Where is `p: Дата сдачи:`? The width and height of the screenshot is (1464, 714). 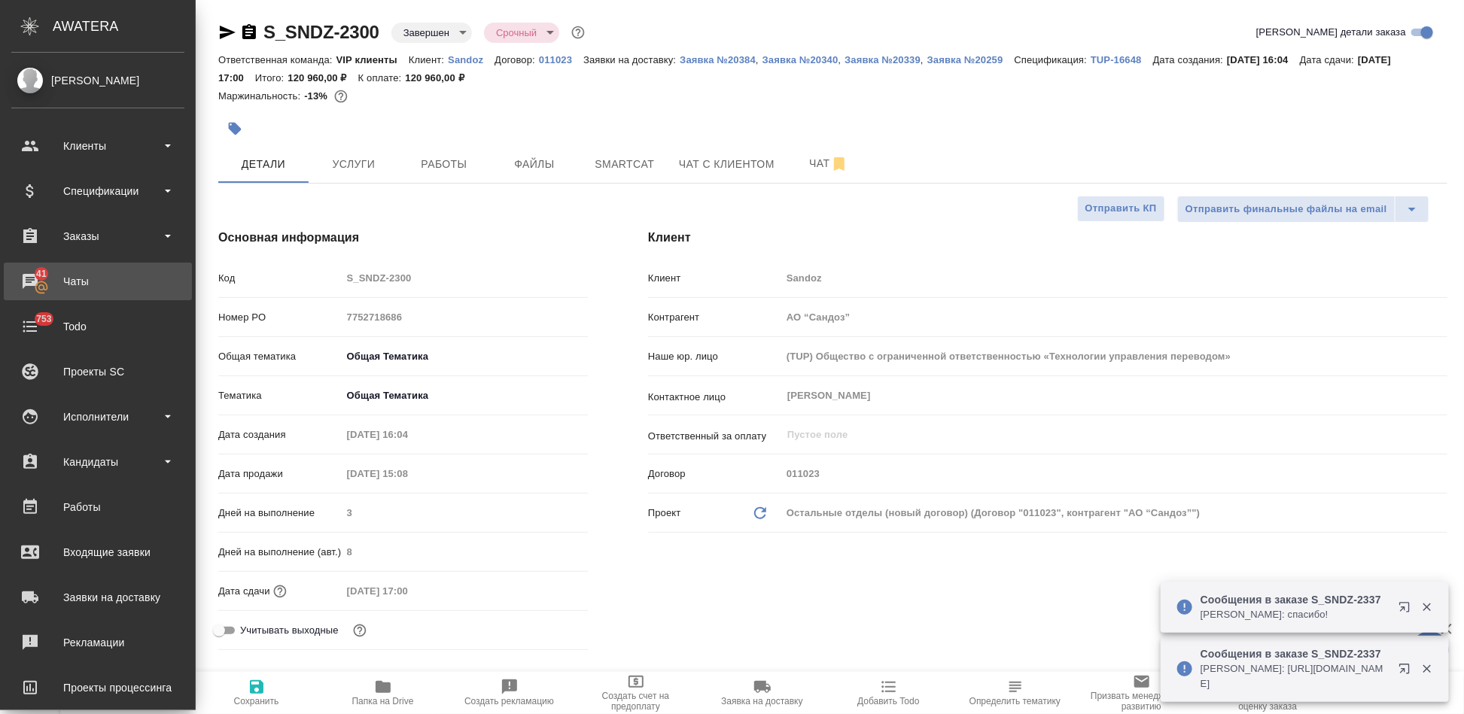
p: Дата сдачи: is located at coordinates (1328, 59).